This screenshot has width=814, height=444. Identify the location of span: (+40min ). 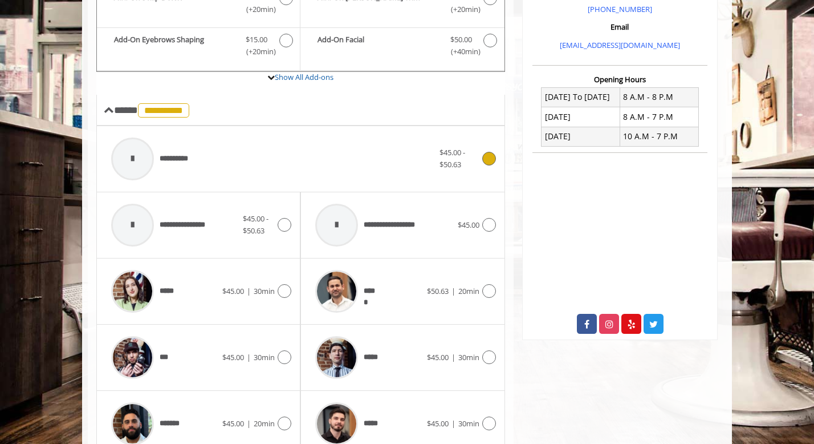
(461, 51).